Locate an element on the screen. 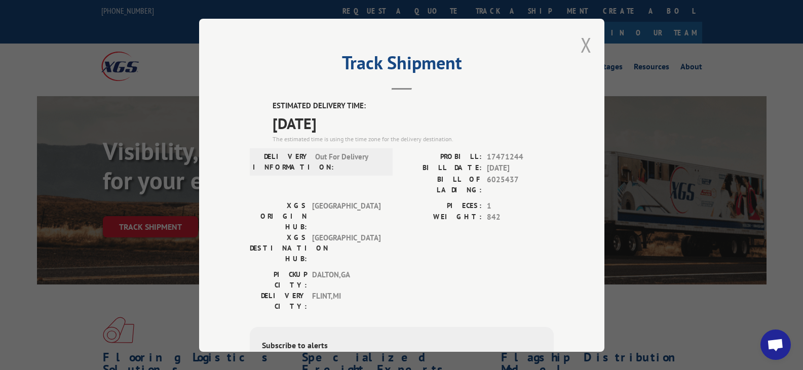  label: WEIGHT: is located at coordinates (442, 217).